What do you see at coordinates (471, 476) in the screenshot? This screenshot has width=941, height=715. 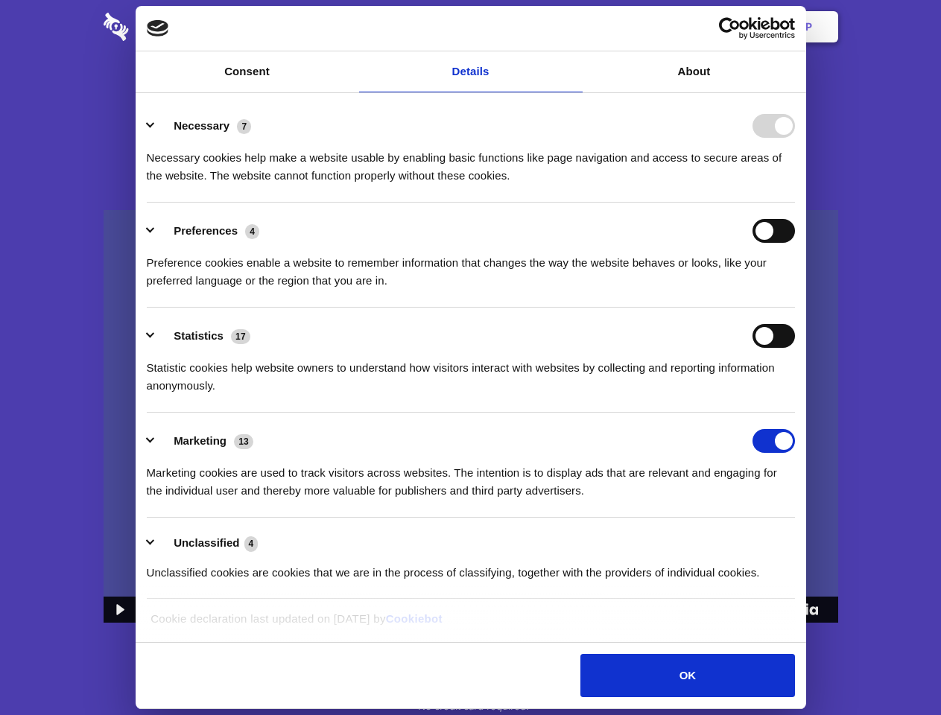 I see `div: Marketing cookies are used to track visitors across websites. The intention is to display ads tha...` at bounding box center [471, 476].